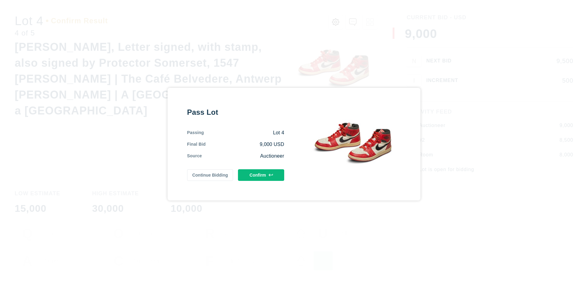  I want to click on div: Final Bid, so click(196, 145).